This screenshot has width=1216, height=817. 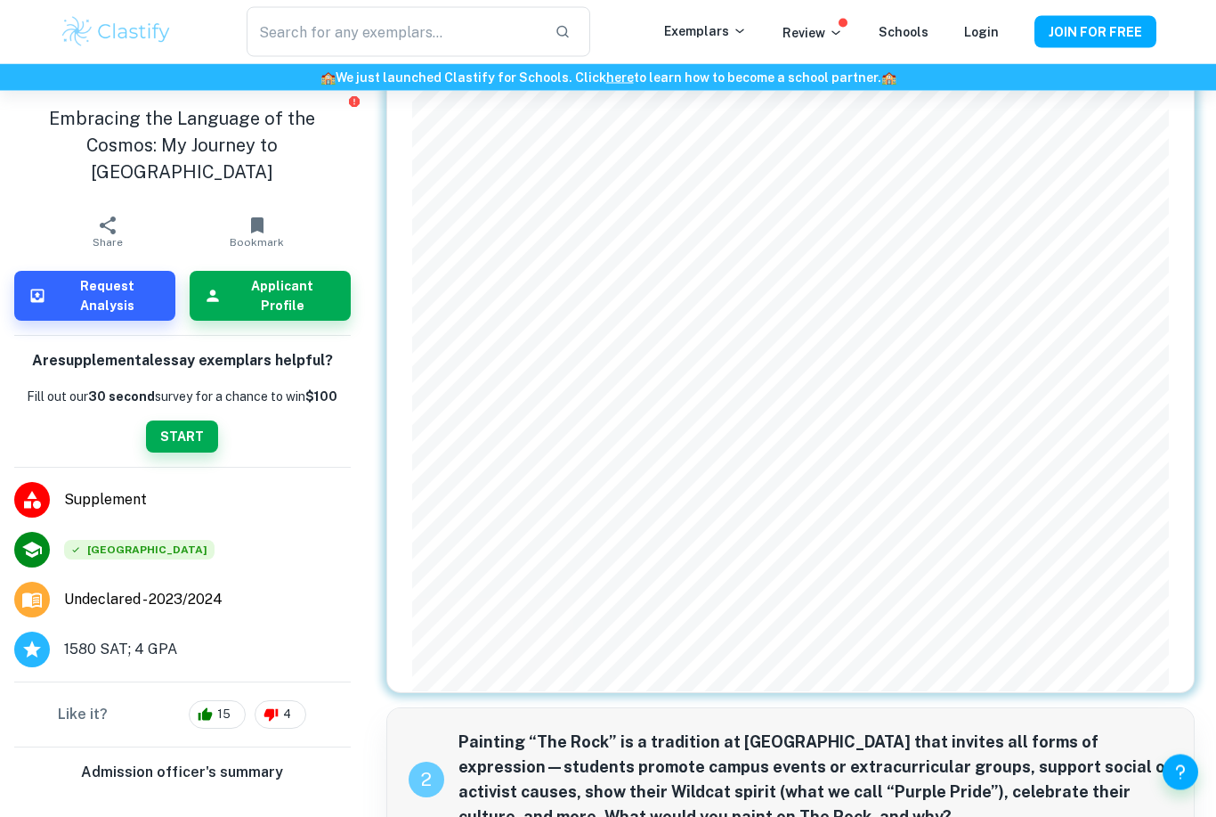 I want to click on button: Applicant Profile, so click(x=270, y=296).